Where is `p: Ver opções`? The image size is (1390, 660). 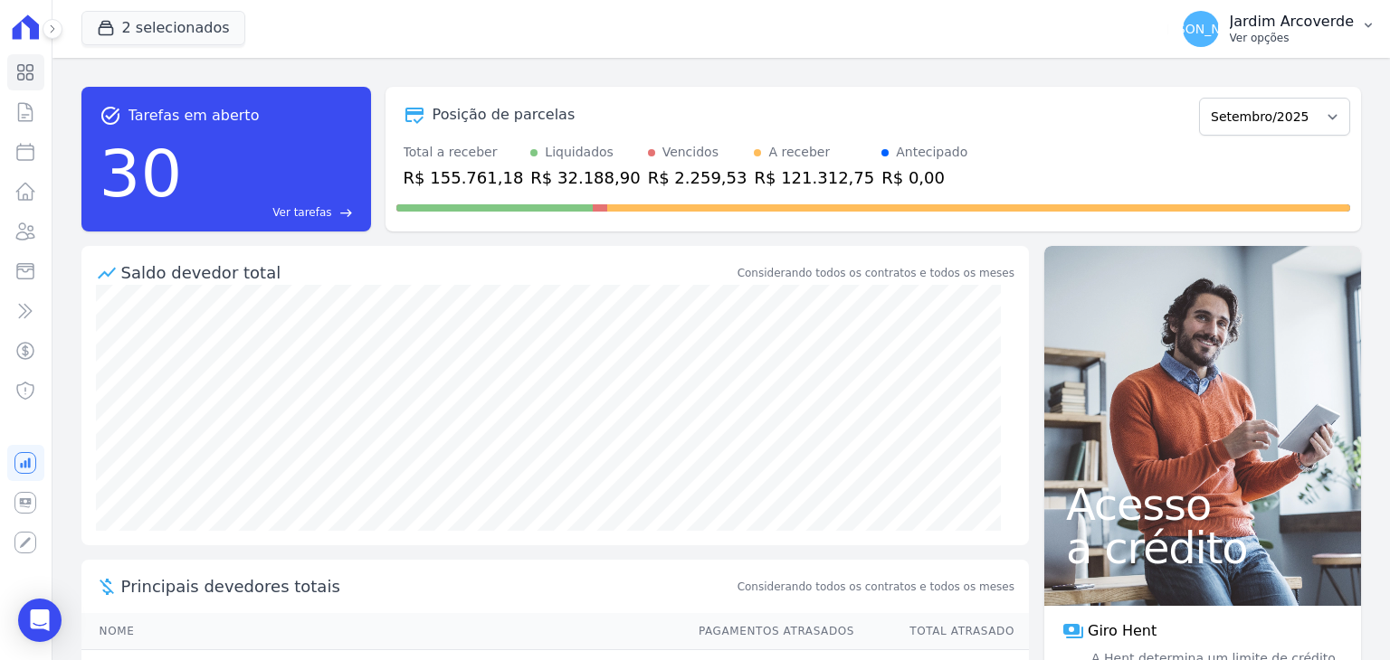 p: Ver opções is located at coordinates (1291, 38).